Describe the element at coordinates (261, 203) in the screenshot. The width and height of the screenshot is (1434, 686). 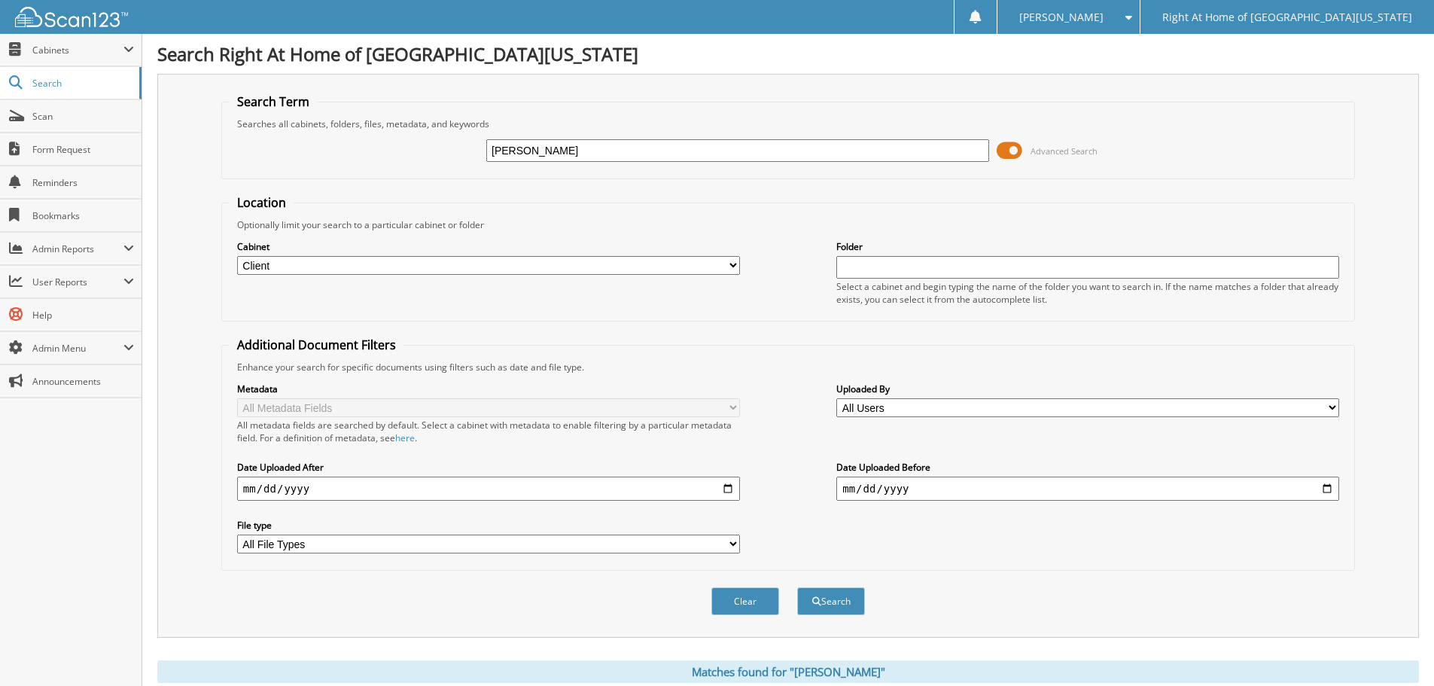
I see `legend: Location` at that location.